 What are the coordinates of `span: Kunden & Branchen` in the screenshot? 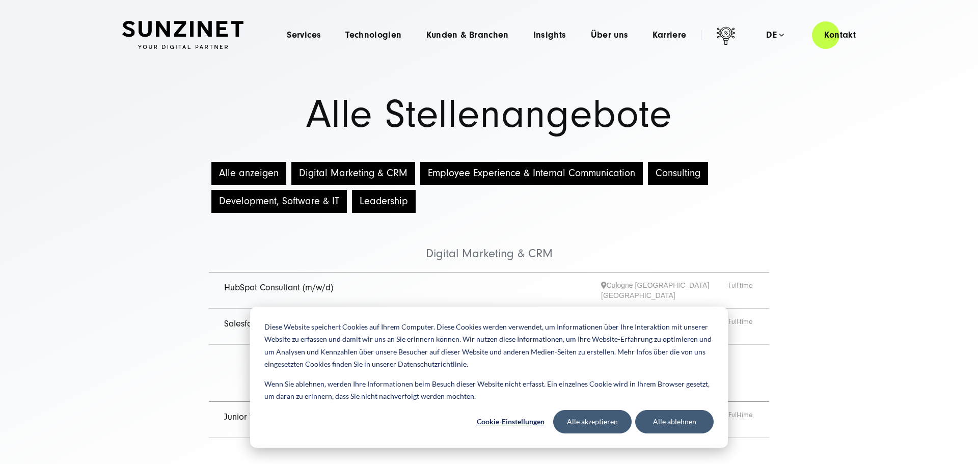 It's located at (467, 35).